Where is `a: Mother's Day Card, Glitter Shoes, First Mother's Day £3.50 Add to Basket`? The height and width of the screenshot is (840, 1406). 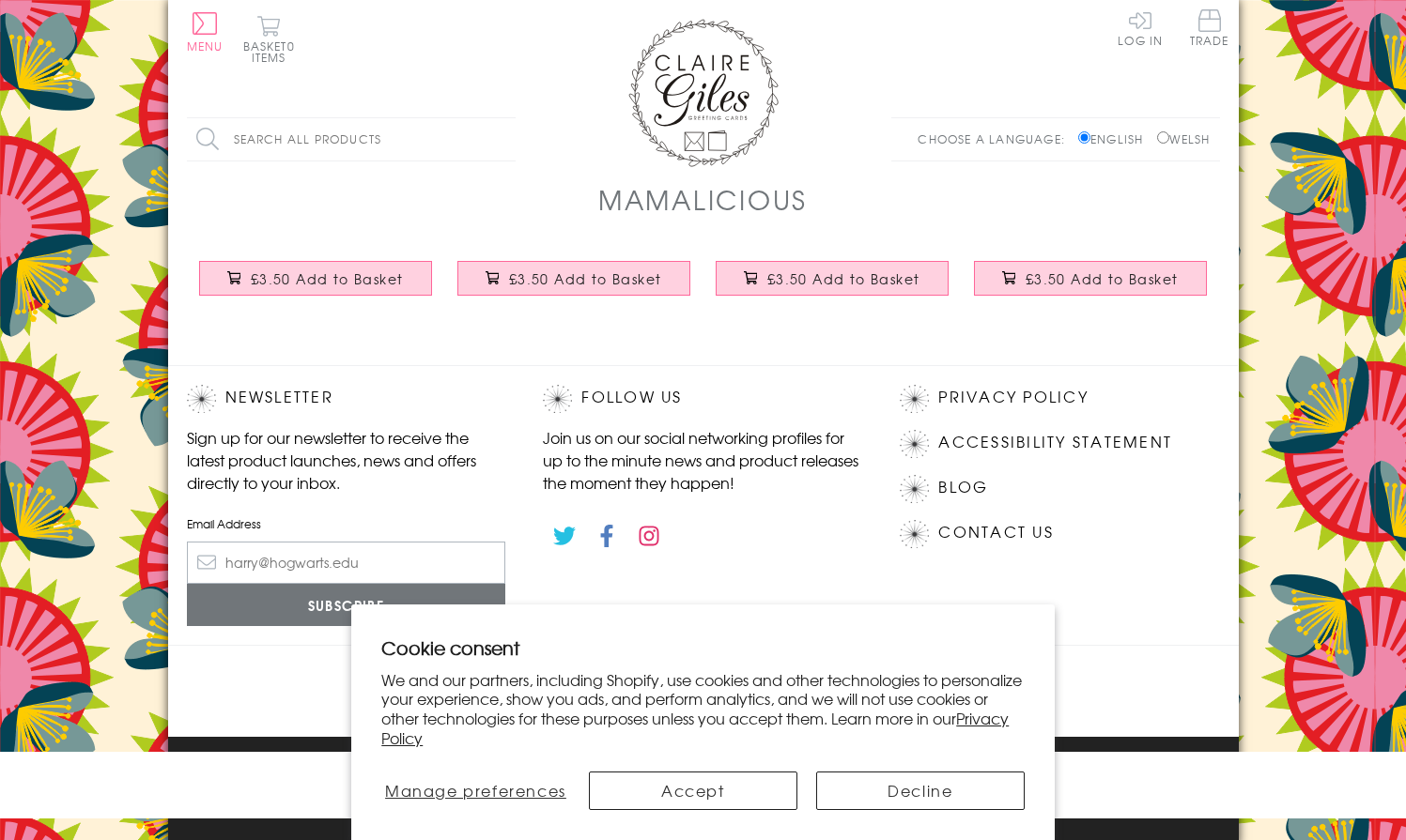 a: Mother's Day Card, Glitter Shoes, First Mother's Day £3.50 Add to Basket is located at coordinates (1091, 287).